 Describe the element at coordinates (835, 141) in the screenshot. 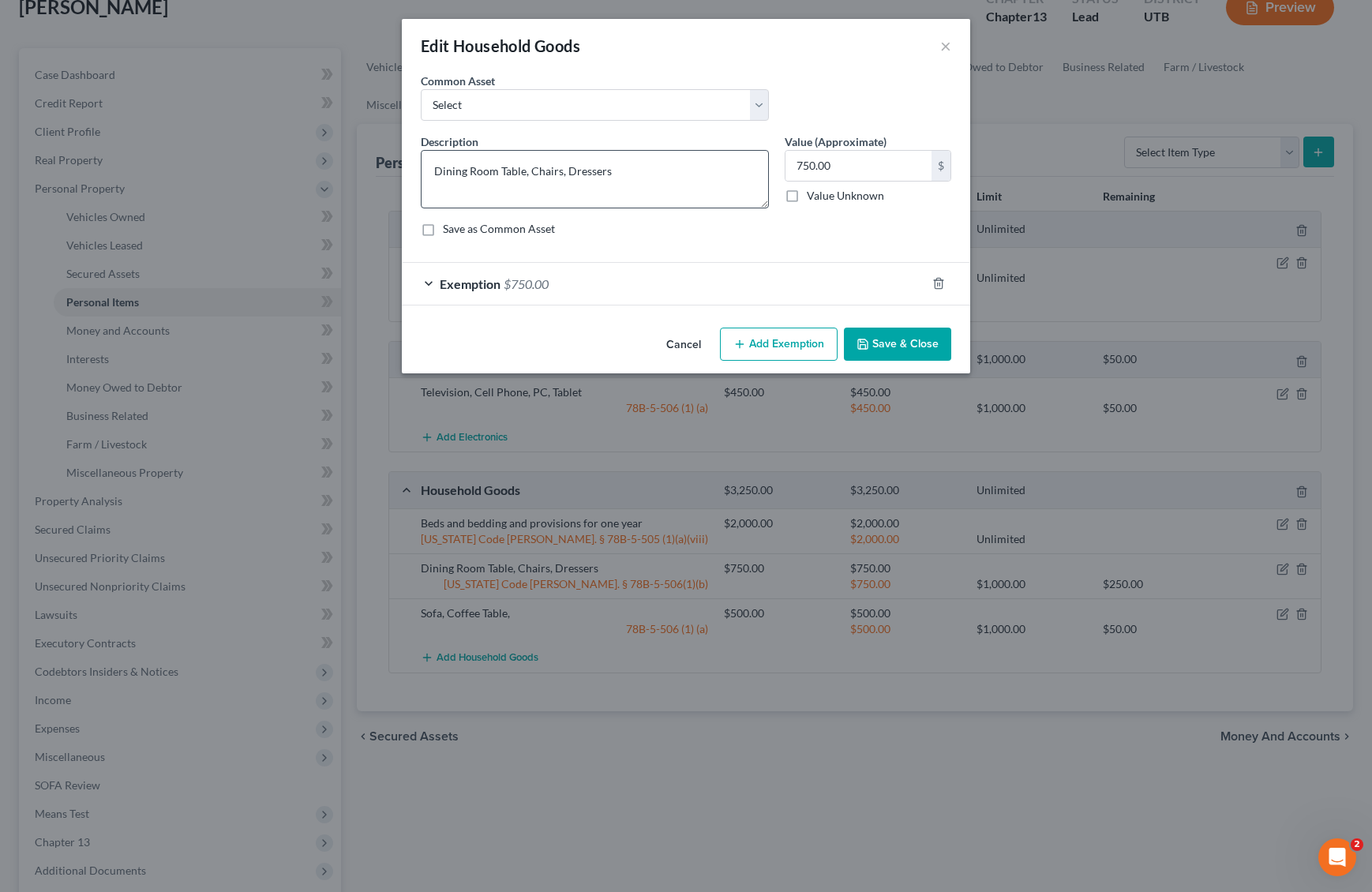

I see `label: Value (Approximate)` at that location.